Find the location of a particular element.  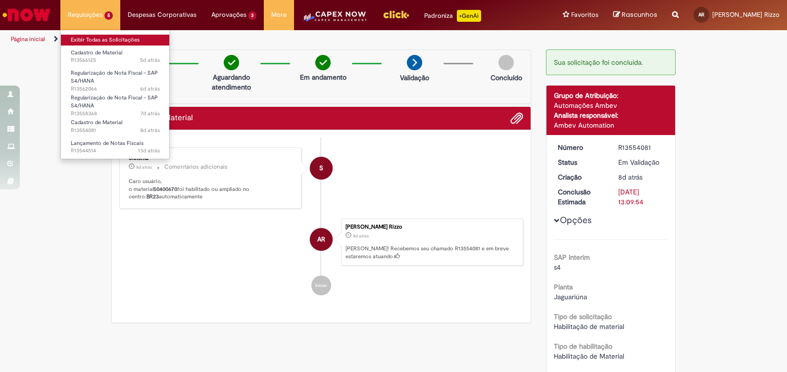

a: Exibir Todas as Solicitações is located at coordinates (115, 40).